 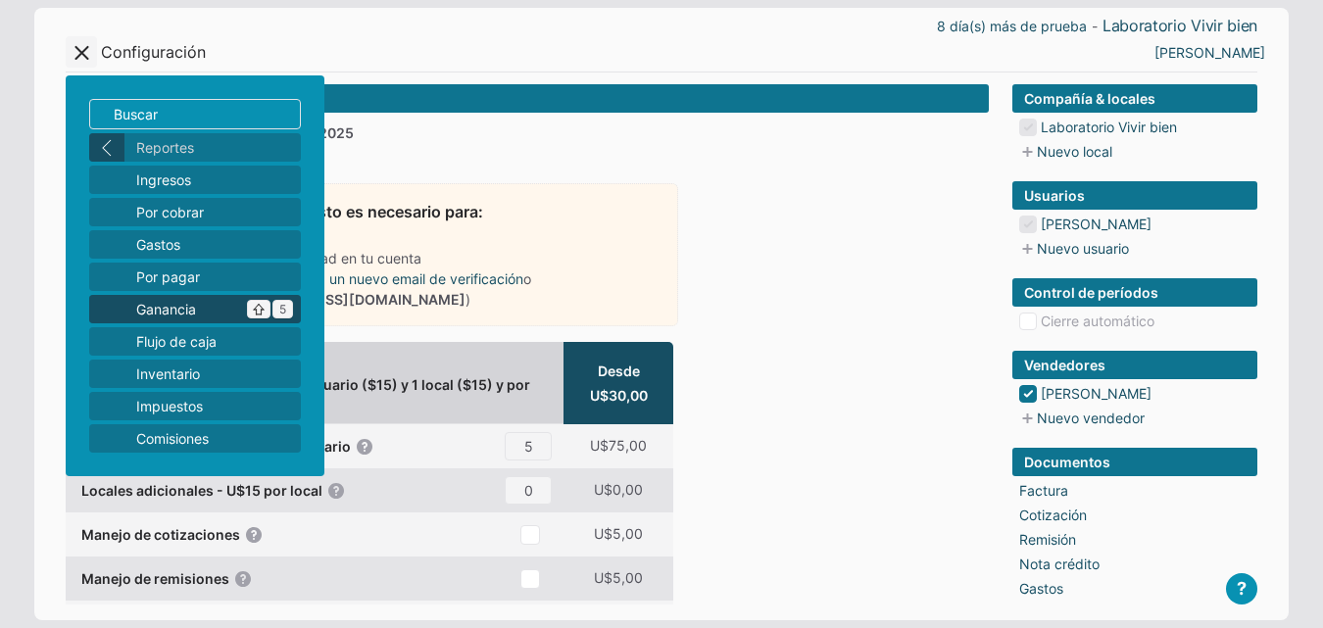 What do you see at coordinates (618, 370) in the screenshot?
I see `span: Desde` at bounding box center [618, 370].